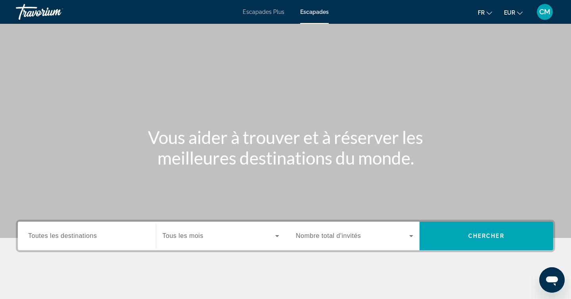 This screenshot has width=571, height=299. I want to click on span: Nombre total d'invités, so click(328, 236).